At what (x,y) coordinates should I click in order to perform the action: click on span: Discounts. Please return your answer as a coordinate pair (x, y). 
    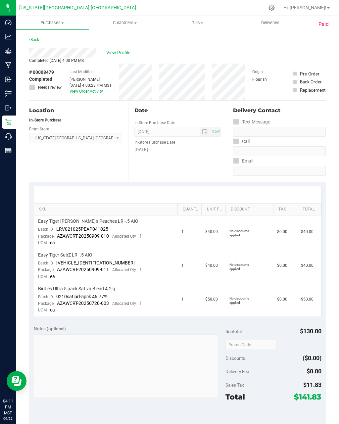
    Looking at the image, I should click on (235, 358).